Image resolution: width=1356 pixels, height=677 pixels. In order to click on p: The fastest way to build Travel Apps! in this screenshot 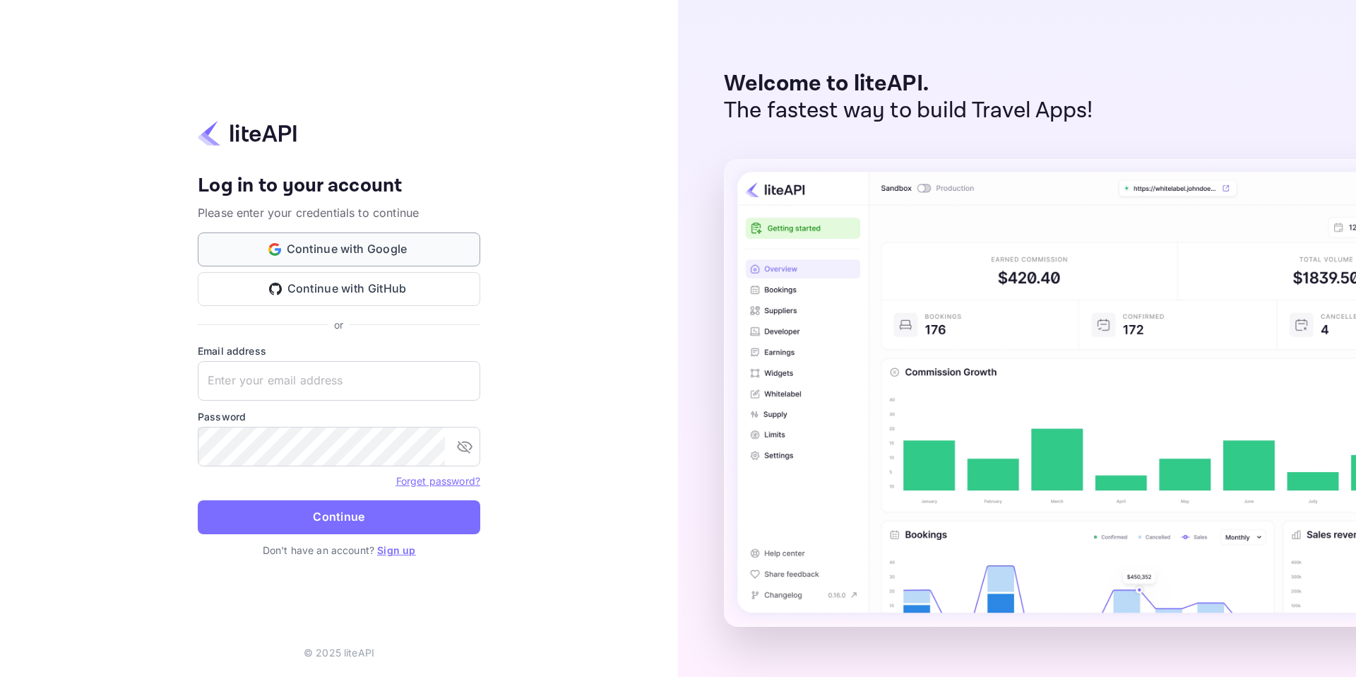, I will do `click(908, 111)`.